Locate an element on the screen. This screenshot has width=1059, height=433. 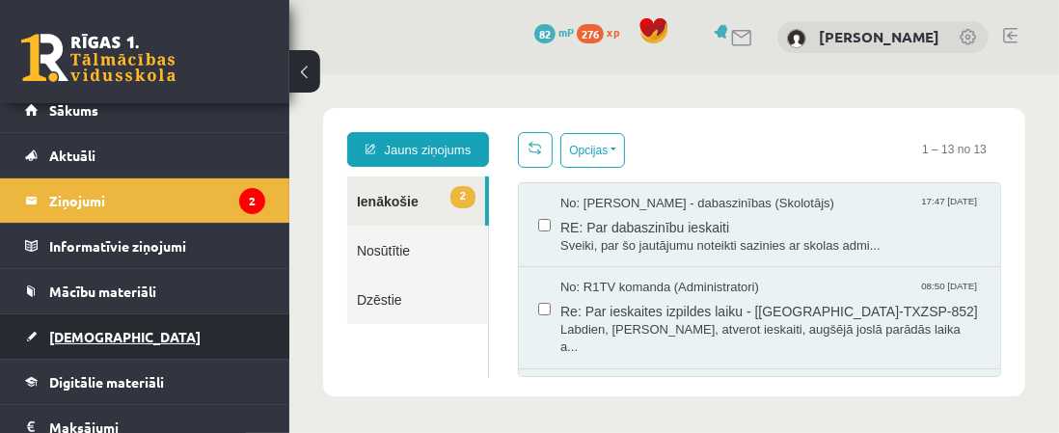
a: Nosūtītie is located at coordinates (128, 176).